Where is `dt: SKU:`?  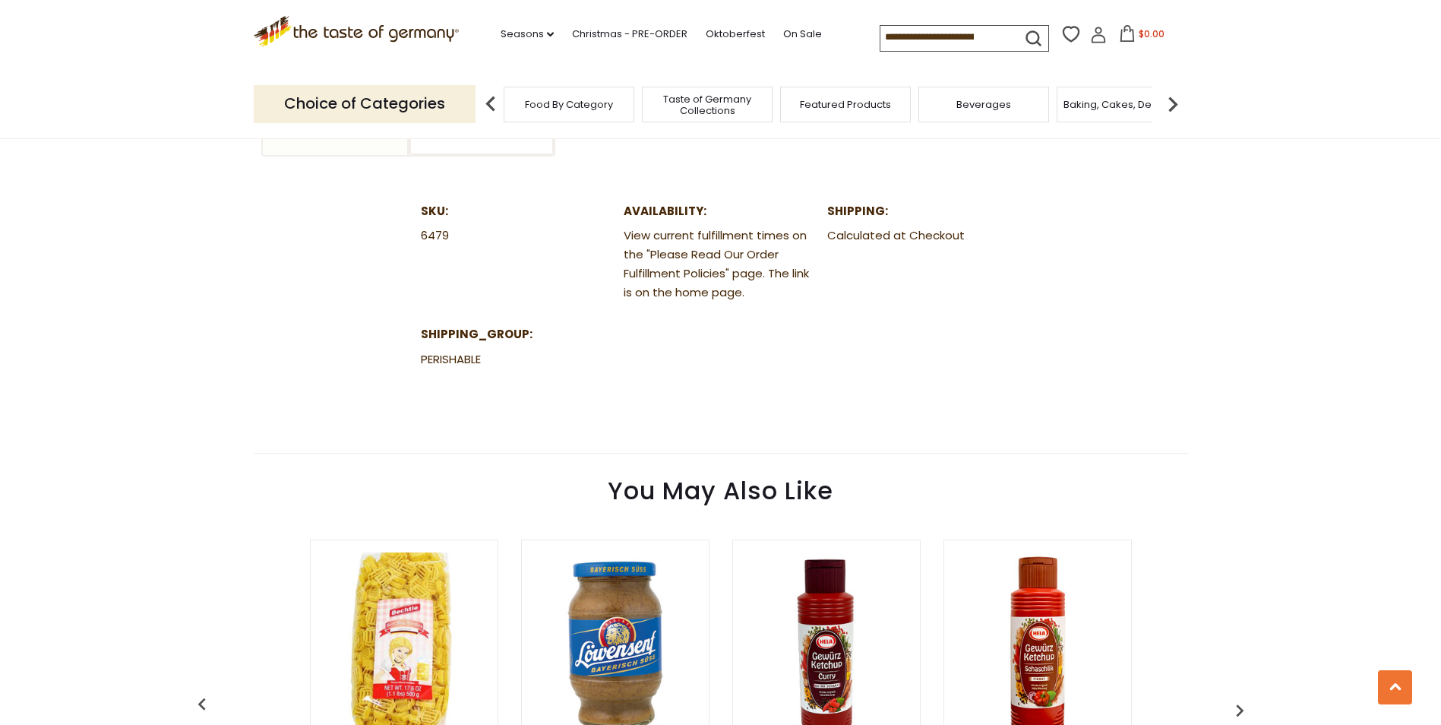 dt: SKU: is located at coordinates (517, 211).